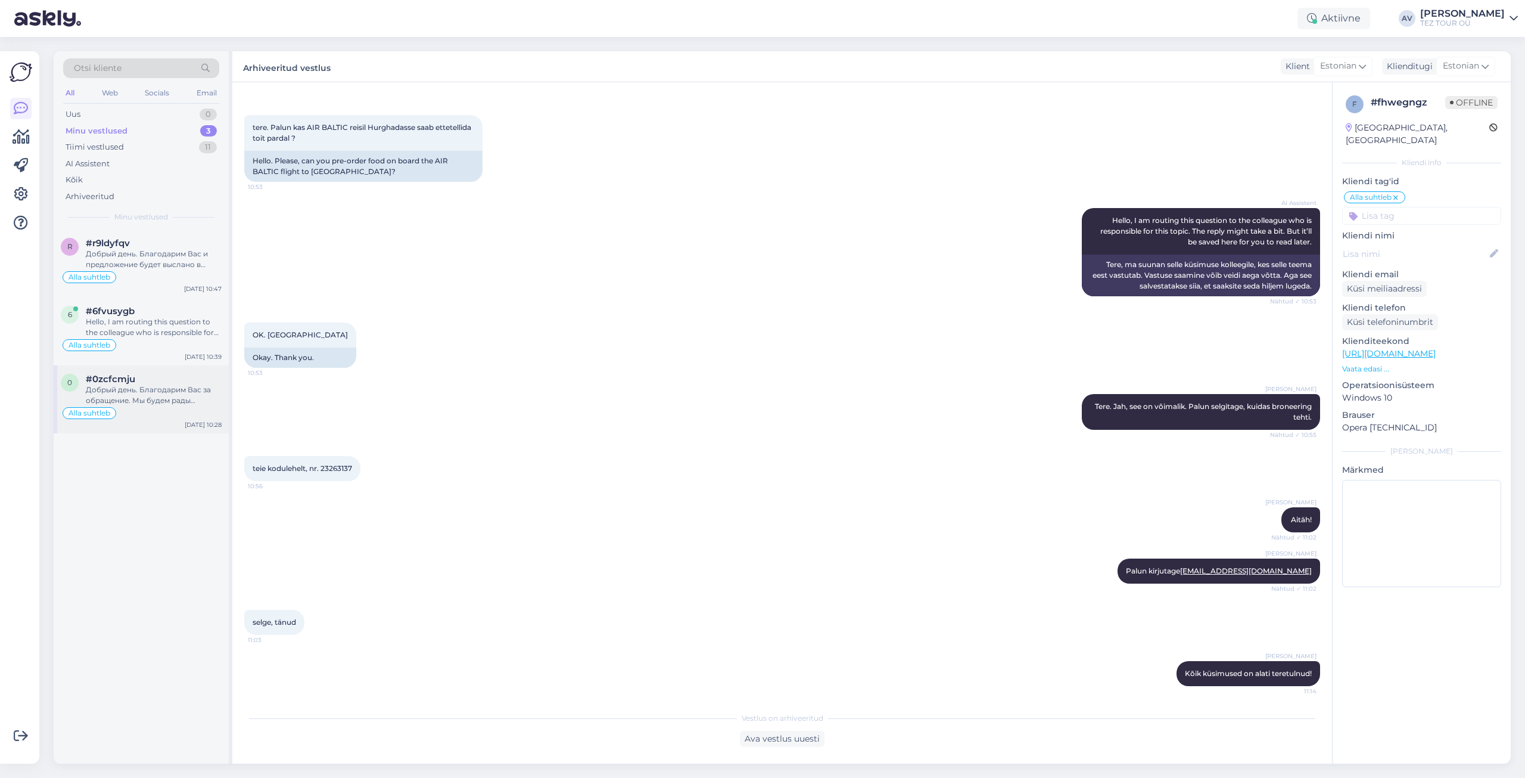 The height and width of the screenshot is (778, 1525). What do you see at coordinates (141, 217) in the screenshot?
I see `span: Minu vestlused` at bounding box center [141, 217].